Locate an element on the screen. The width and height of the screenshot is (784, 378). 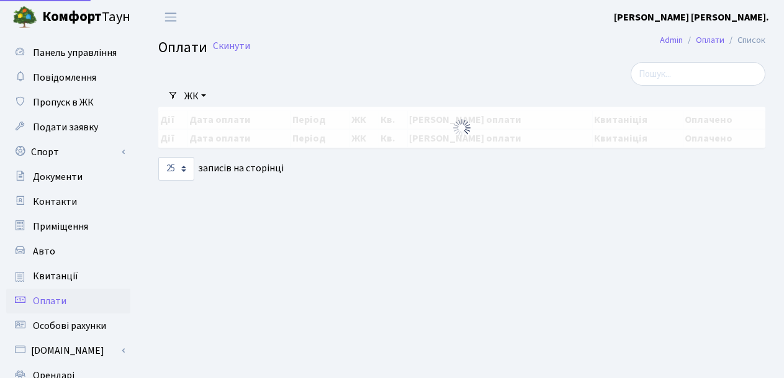
img: logo.png is located at coordinates (25, 17).